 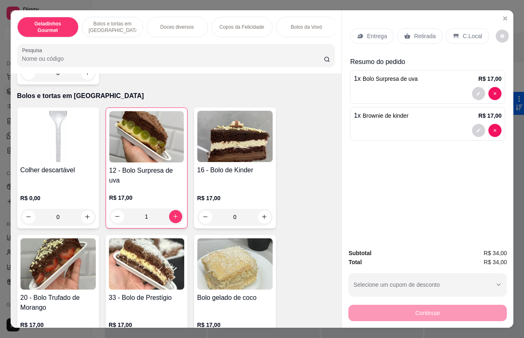 I want to click on strong: Total, so click(x=355, y=262).